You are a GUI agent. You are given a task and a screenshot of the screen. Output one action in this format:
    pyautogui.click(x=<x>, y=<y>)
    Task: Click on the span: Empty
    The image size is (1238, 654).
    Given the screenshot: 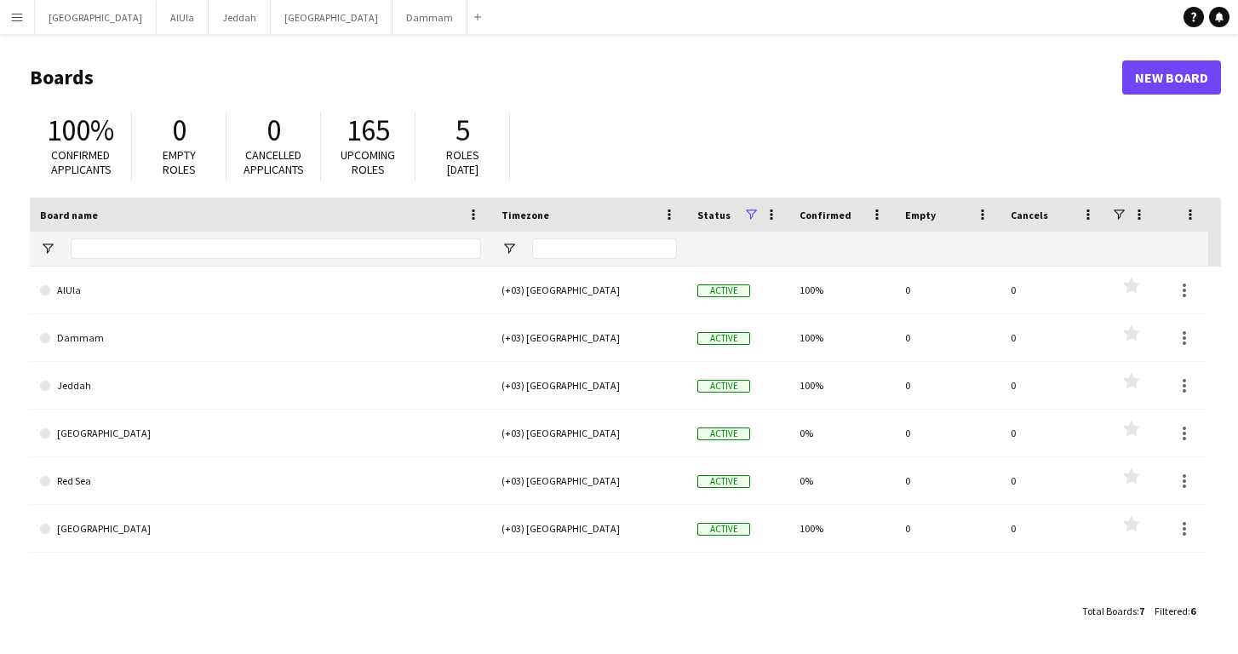 What is the action you would take?
    pyautogui.click(x=920, y=215)
    